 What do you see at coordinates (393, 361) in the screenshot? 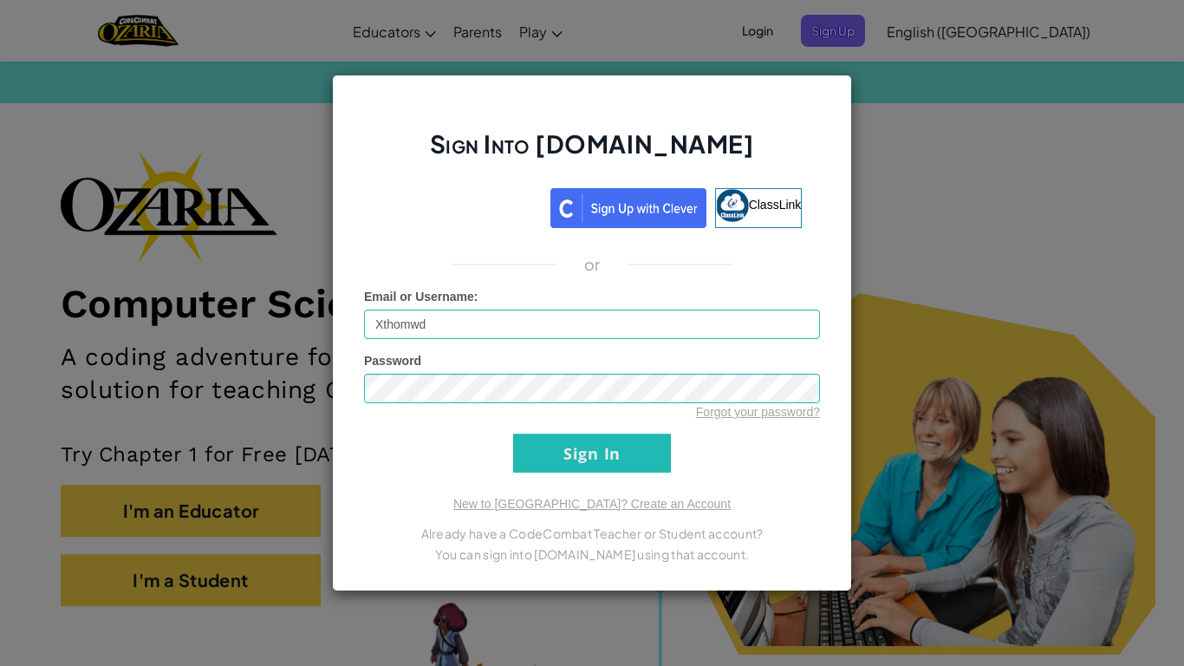
I see `span: Password` at bounding box center [393, 361].